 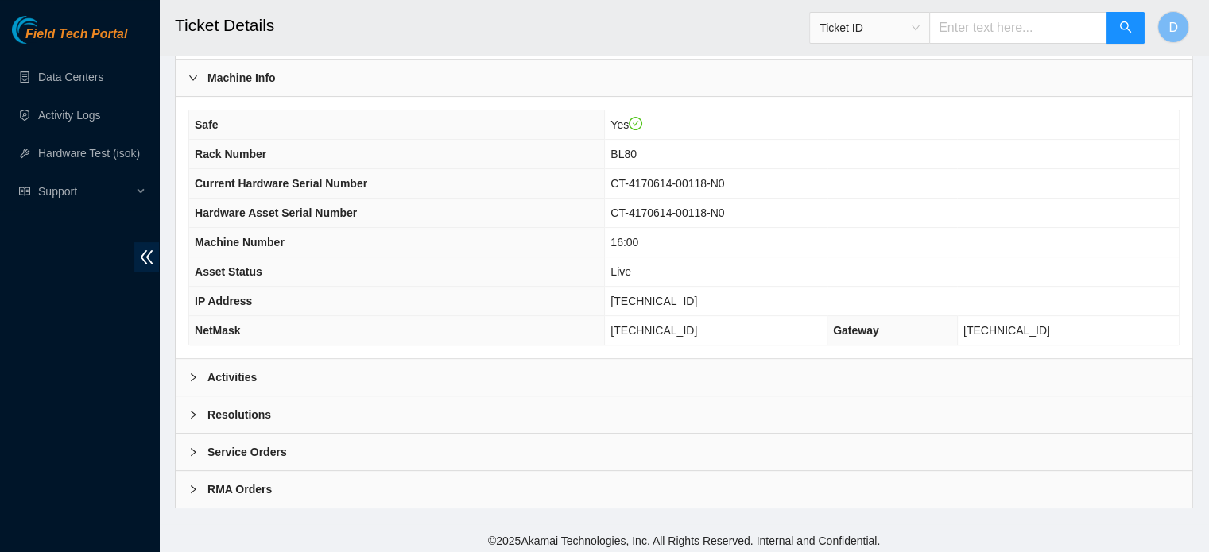 I want to click on span: Hardware Asset Serial Number, so click(x=276, y=213).